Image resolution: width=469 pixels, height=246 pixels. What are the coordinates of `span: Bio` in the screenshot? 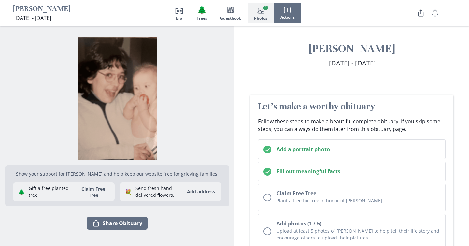 It's located at (179, 18).